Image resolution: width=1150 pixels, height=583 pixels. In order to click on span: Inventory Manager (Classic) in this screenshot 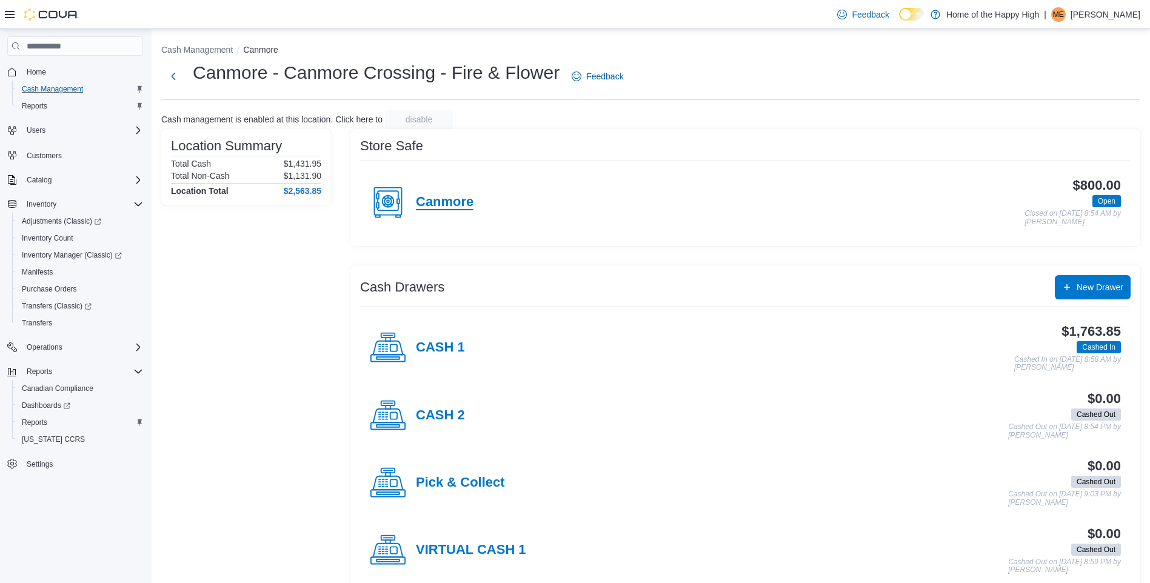, I will do `click(72, 255)`.